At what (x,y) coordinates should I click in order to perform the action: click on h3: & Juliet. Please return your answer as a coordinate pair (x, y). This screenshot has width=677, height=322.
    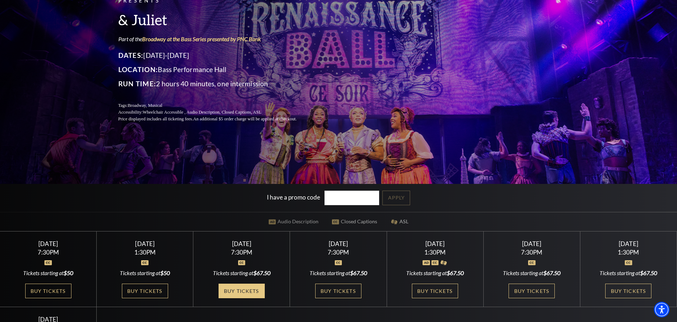
    Looking at the image, I should click on (216, 20).